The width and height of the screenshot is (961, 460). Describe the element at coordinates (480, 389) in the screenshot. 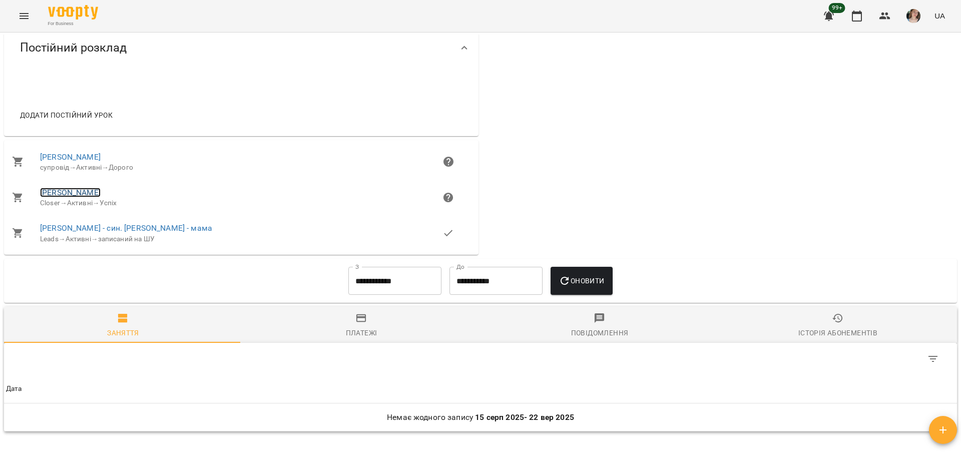

I see `span: Дата` at that location.